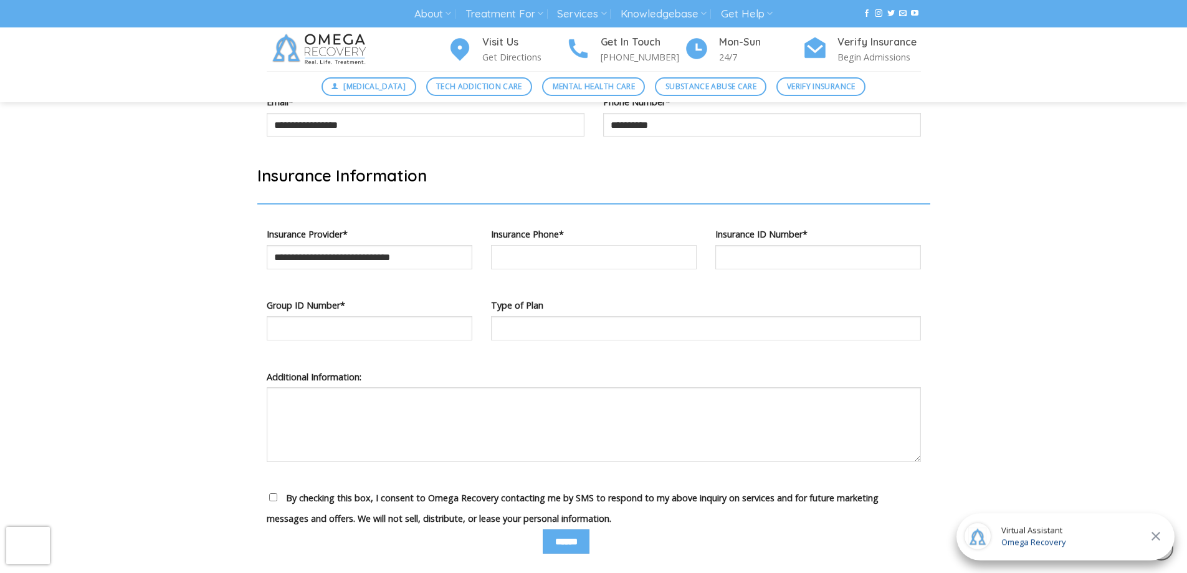 The width and height of the screenshot is (1187, 573). I want to click on span: Verify Insurance, so click(821, 86).